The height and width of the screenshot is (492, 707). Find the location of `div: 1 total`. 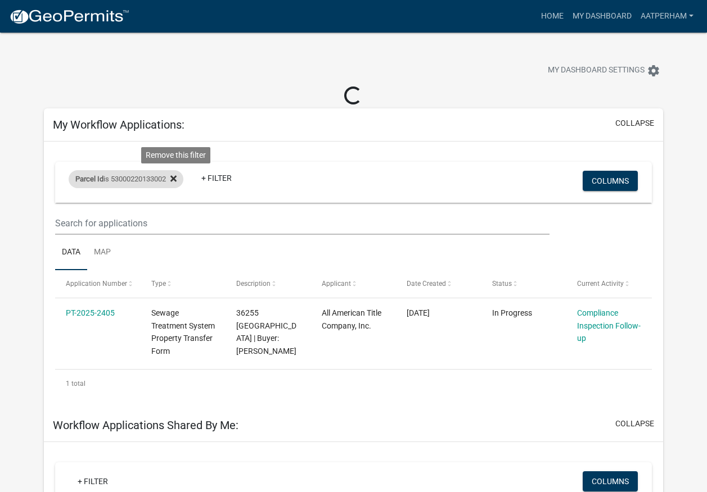

div: 1 total is located at coordinates (353, 384).